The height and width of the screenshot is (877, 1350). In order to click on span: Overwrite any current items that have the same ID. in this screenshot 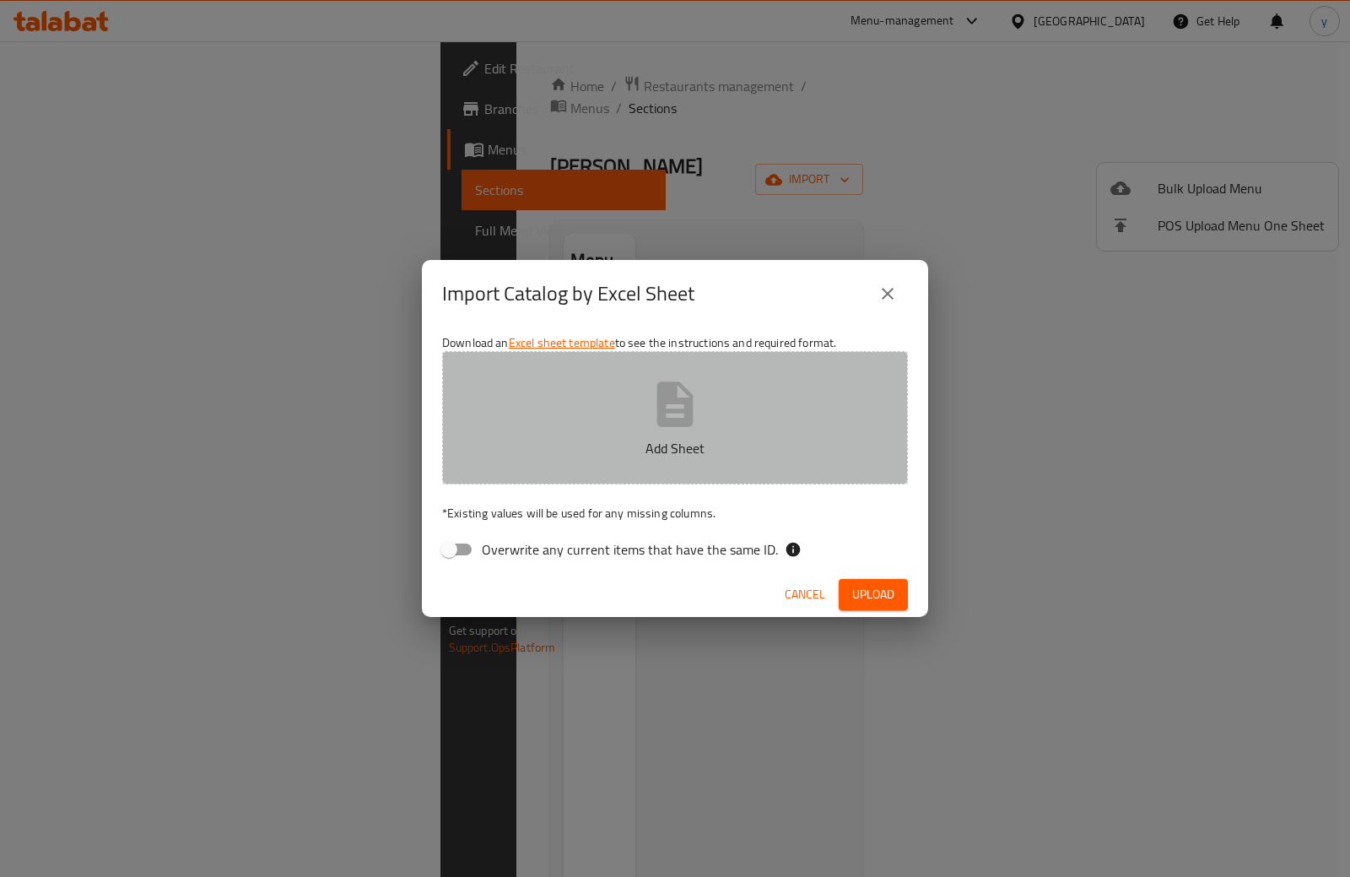, I will do `click(629, 549)`.